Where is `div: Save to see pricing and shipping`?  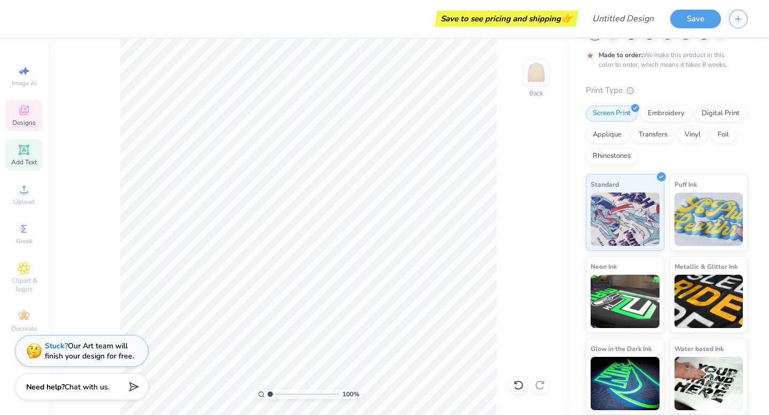 div: Save to see pricing and shipping is located at coordinates (506, 19).